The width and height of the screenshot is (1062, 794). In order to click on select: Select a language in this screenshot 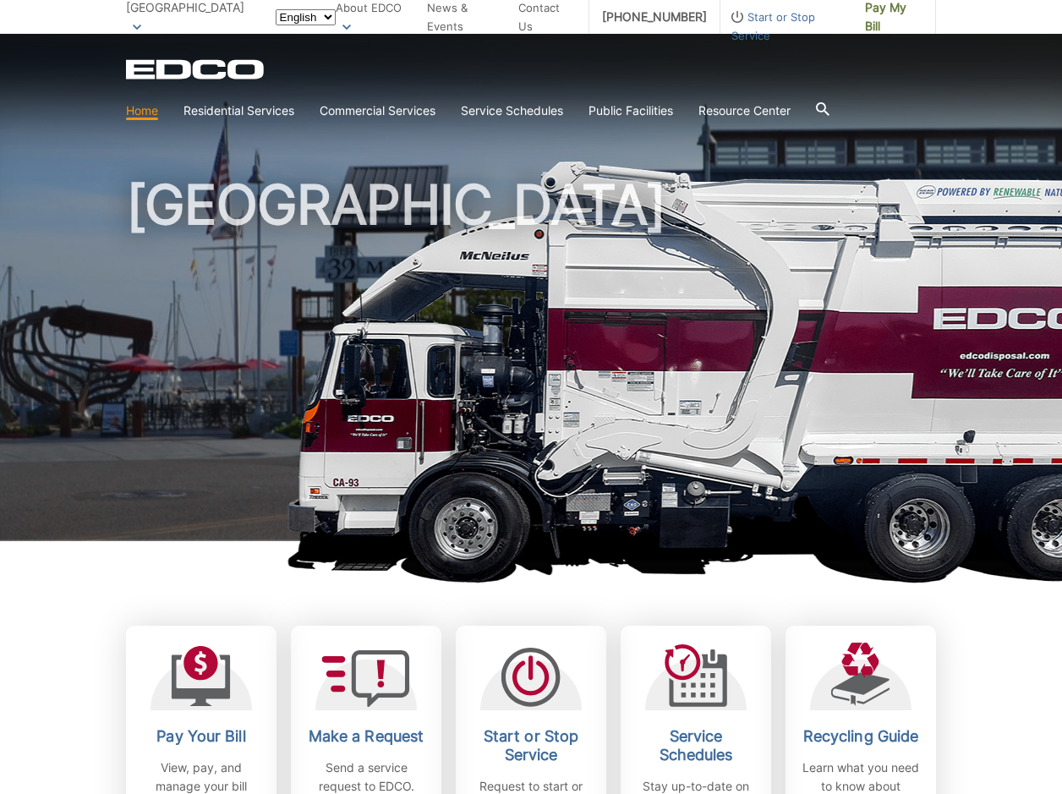, I will do `click(305, 17)`.